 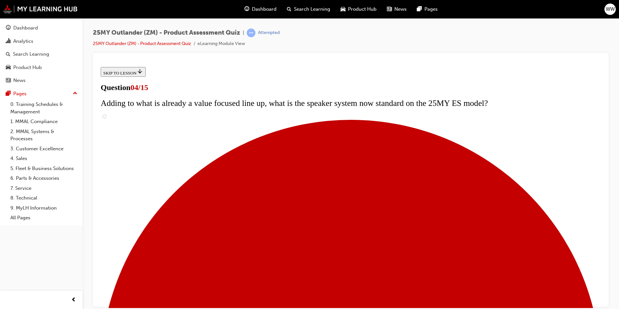 I want to click on li: eLearning Module View, so click(x=221, y=44).